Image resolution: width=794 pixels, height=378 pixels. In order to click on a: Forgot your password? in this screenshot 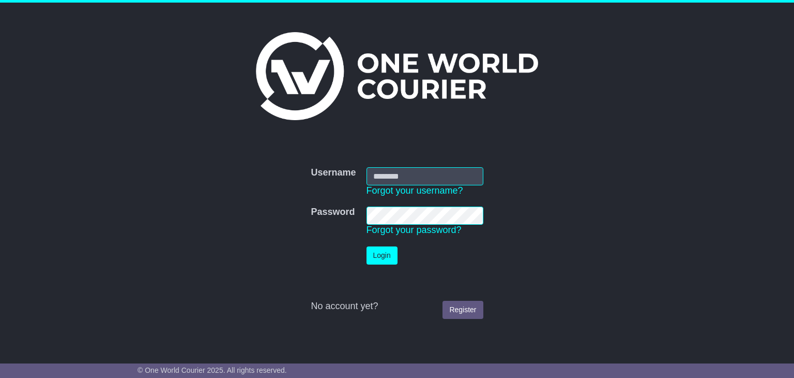, I will do `click(414, 230)`.